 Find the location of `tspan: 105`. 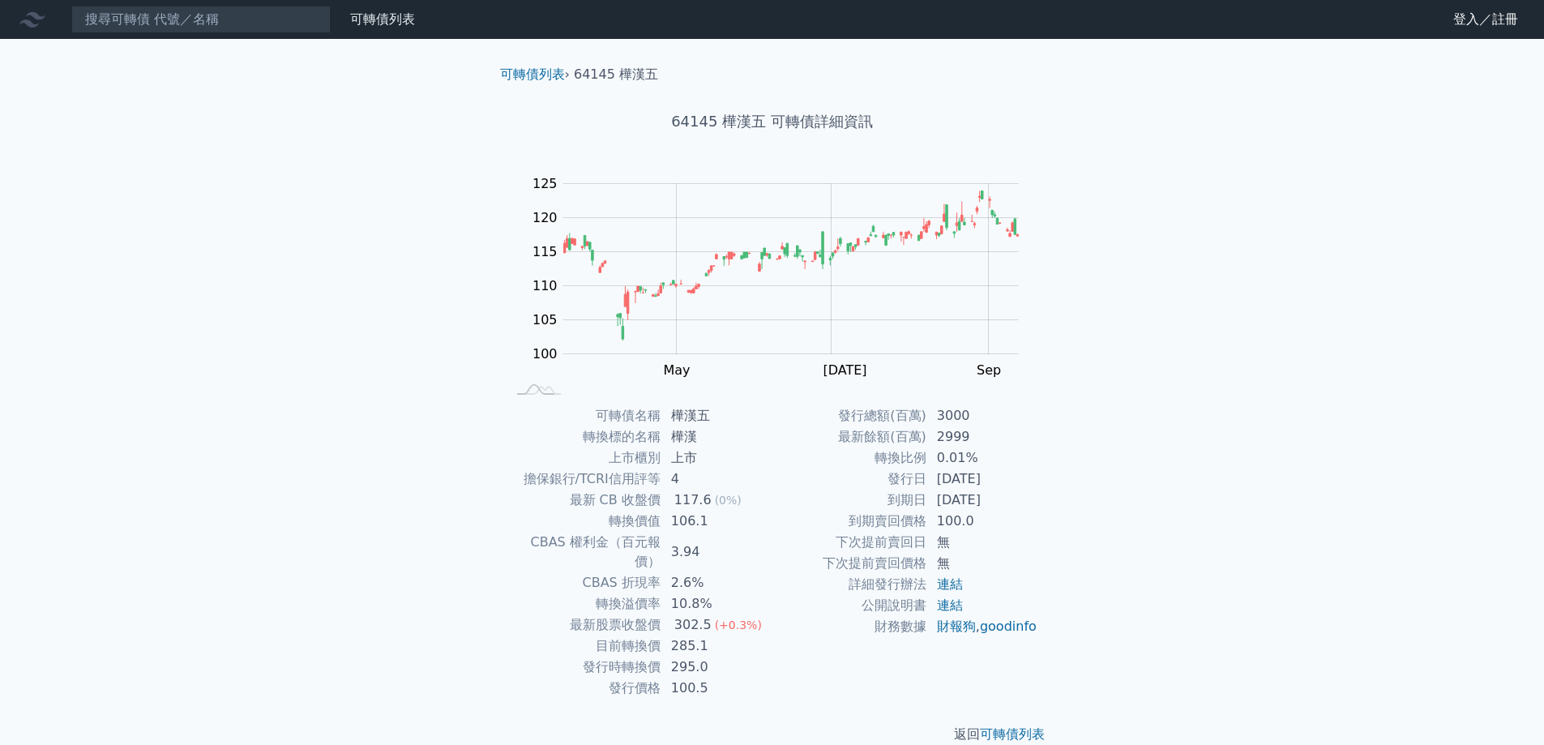

tspan: 105 is located at coordinates (545, 319).